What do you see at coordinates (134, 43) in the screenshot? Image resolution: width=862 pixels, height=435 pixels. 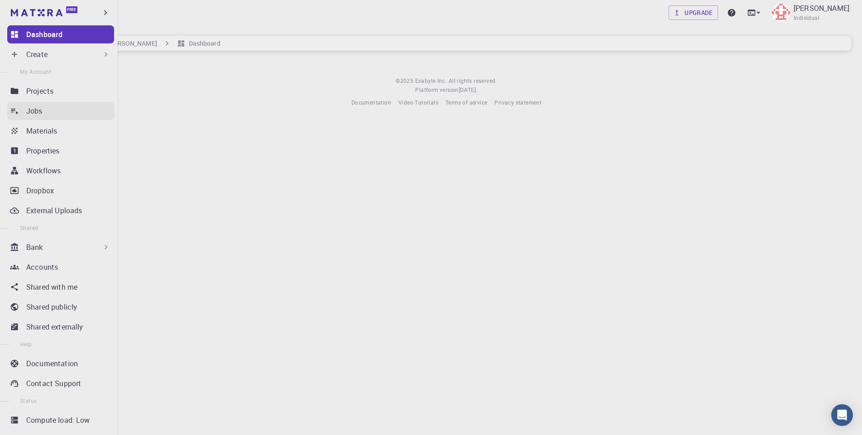 I see `nav: breadcrumb` at bounding box center [134, 43].